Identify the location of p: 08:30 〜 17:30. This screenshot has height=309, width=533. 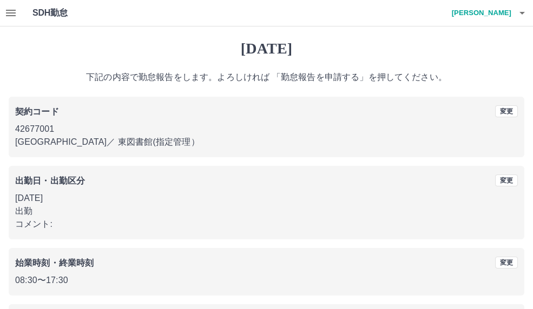
(266, 281).